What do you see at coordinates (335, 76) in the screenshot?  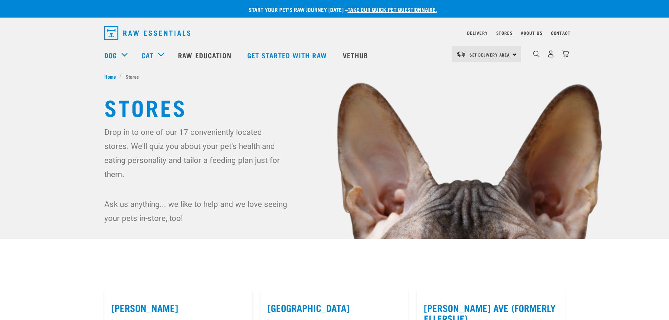 I see `nav: breadcrumbs` at bounding box center [335, 76].